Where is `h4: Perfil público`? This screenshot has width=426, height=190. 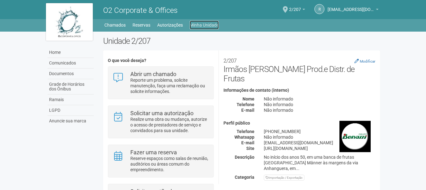 h4: Perfil público is located at coordinates (299, 123).